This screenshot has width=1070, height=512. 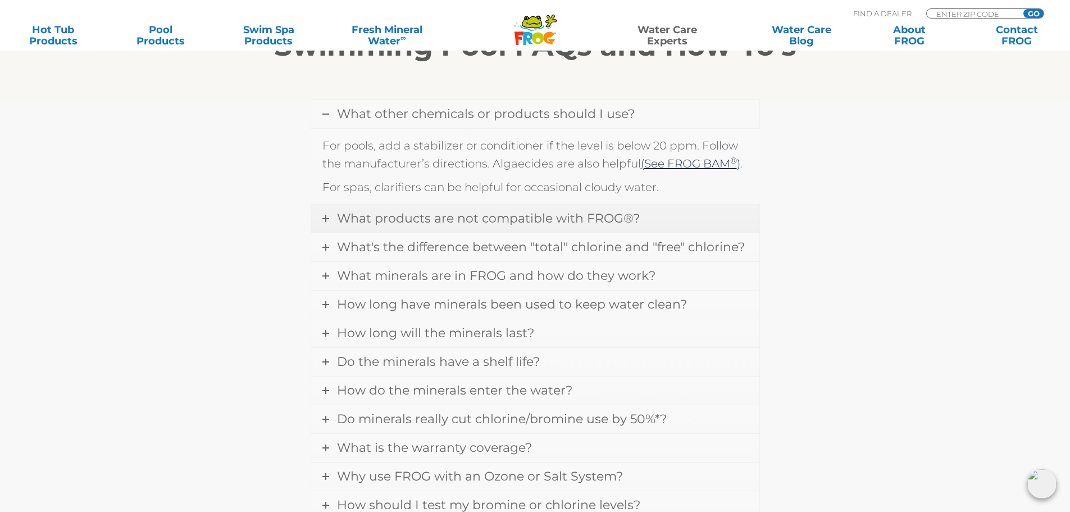 What do you see at coordinates (535, 155) in the screenshot?
I see `p: For pools, add a stabilizer or conditioner if the level is below 20 ppm. Follow the manufacturer’...` at bounding box center [535, 155].